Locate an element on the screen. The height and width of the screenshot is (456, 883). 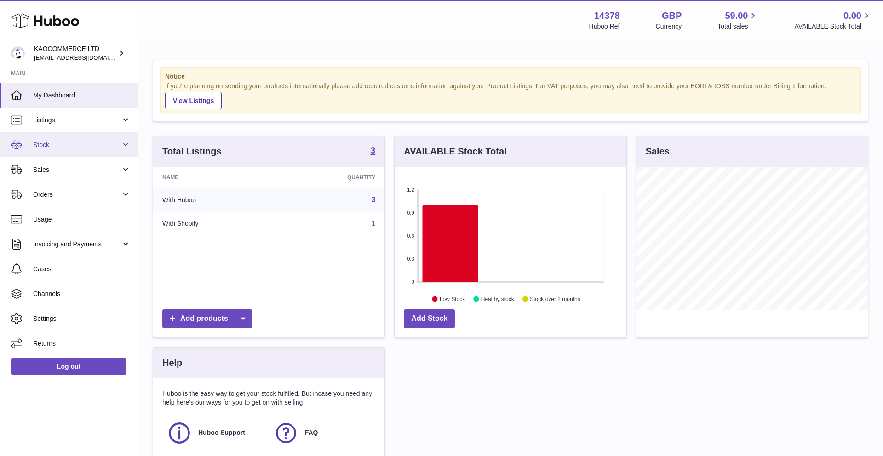
span: 59.00 is located at coordinates (737, 16).